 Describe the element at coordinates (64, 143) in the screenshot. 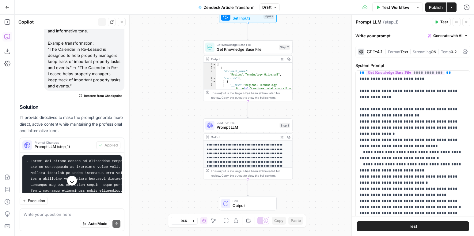

I see `span: Prompt Changes` at that location.